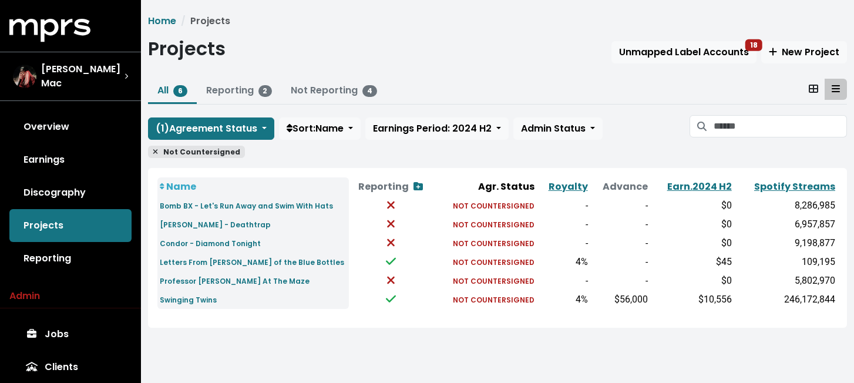 The image size is (854, 383). Describe the element at coordinates (432, 128) in the screenshot. I see `span: Earnings Period: 2024 H2` at that location.